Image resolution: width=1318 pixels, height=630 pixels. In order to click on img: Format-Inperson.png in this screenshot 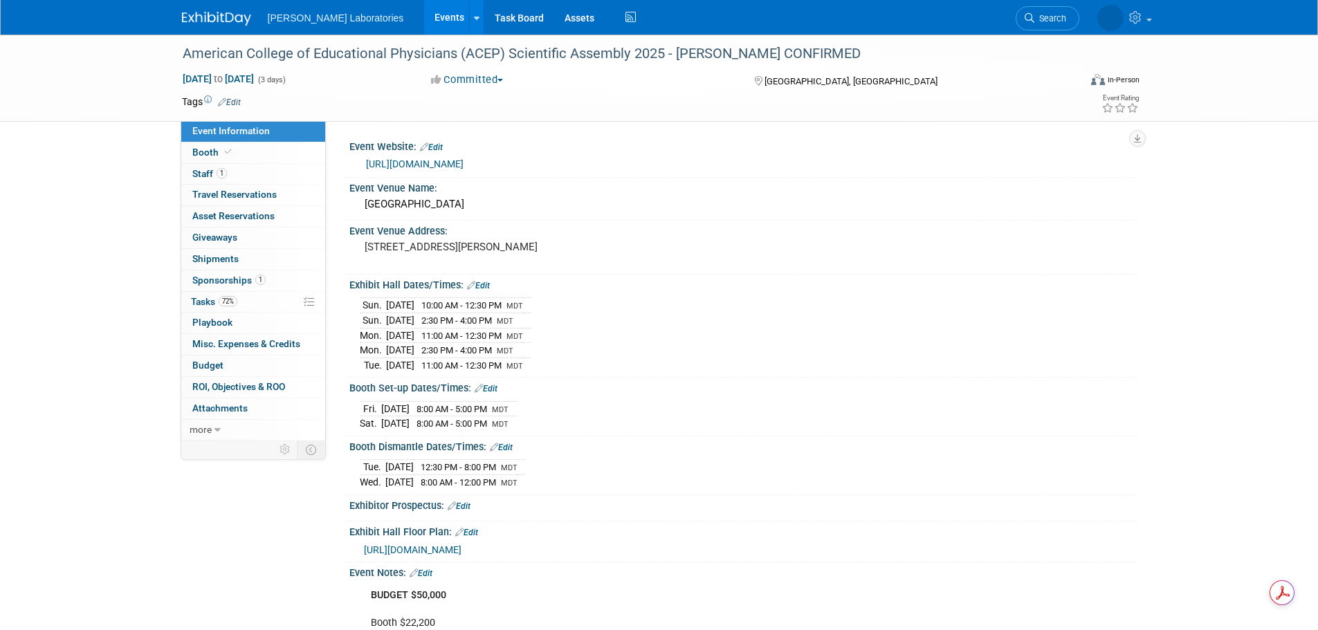, I will do `click(1098, 80)`.